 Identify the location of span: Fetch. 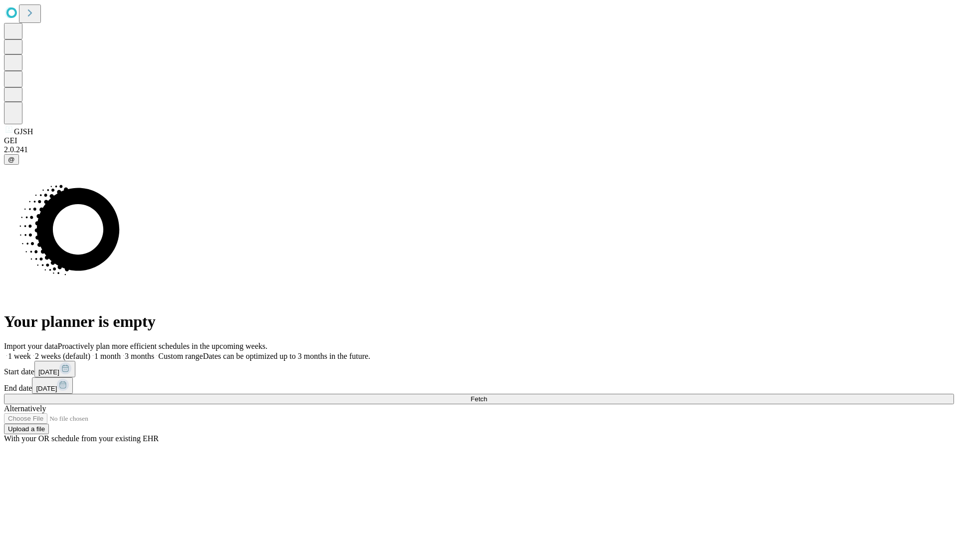
(479, 399).